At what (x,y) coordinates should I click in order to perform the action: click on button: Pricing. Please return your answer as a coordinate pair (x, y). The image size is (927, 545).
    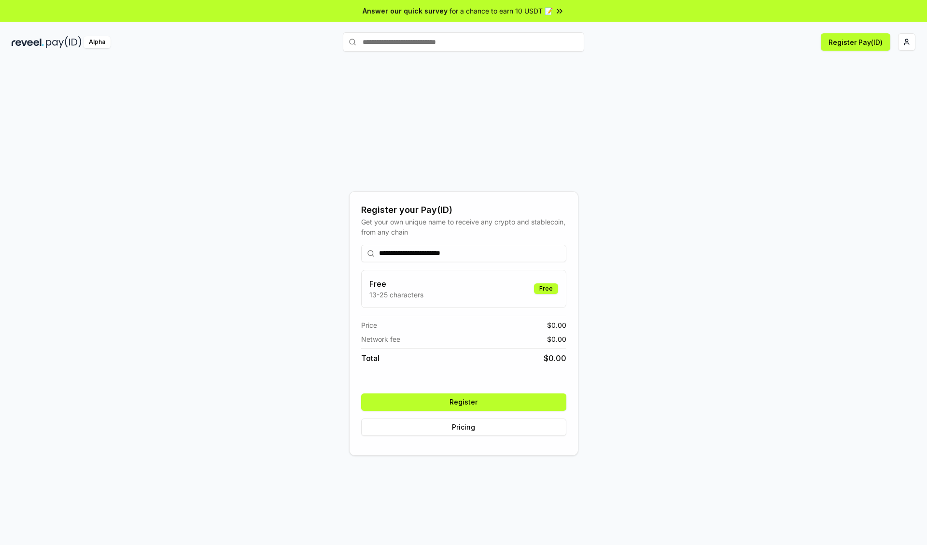
    Looking at the image, I should click on (463, 427).